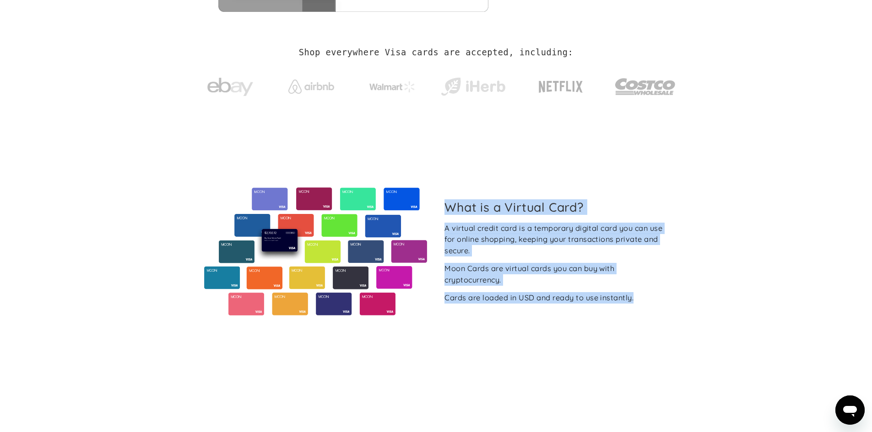 The image size is (872, 432). What do you see at coordinates (473, 85) in the screenshot?
I see `a: iHerb` at bounding box center [473, 85].